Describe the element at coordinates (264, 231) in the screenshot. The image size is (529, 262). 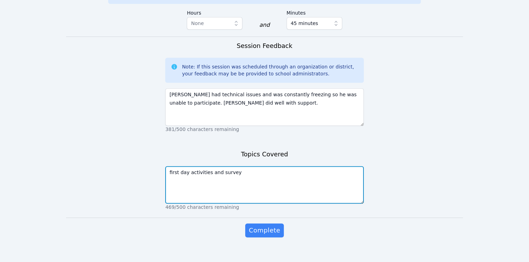
I see `button: Complete` at that location.